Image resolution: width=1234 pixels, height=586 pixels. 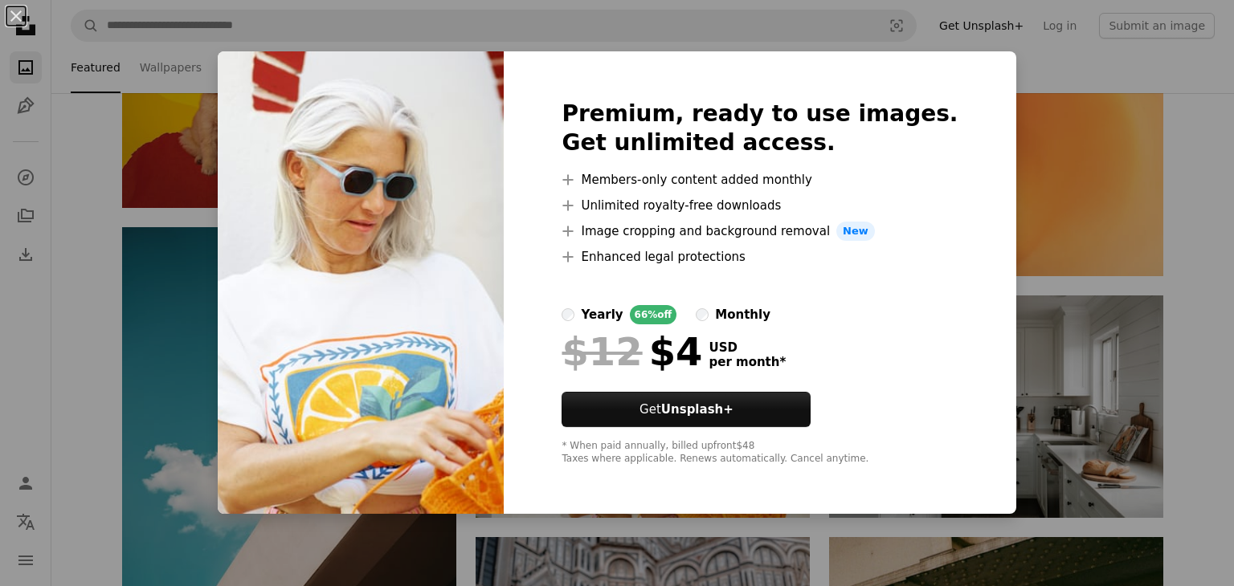 What do you see at coordinates (759, 129) in the screenshot?
I see `h2: Premium, ready to use images. Get unlimited access.` at bounding box center [759, 129].